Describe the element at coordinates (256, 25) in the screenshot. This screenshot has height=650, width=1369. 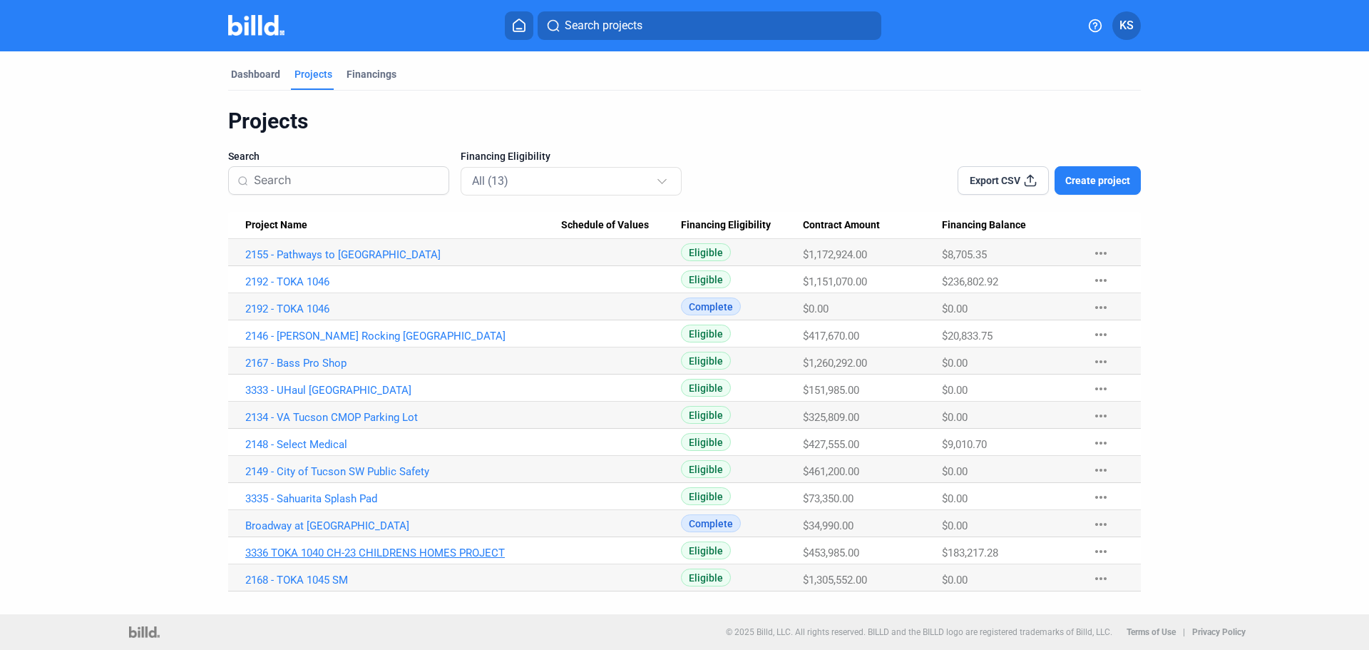
I see `img: Billd Company Logo` at that location.